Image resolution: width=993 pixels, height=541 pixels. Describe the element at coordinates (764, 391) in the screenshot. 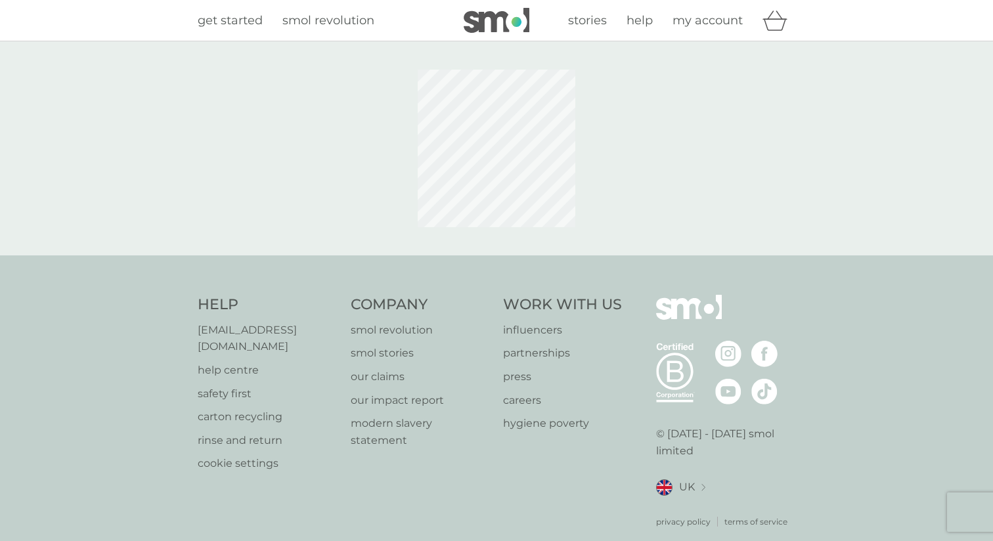

I see `img: visit the smol Tiktok page` at that location.